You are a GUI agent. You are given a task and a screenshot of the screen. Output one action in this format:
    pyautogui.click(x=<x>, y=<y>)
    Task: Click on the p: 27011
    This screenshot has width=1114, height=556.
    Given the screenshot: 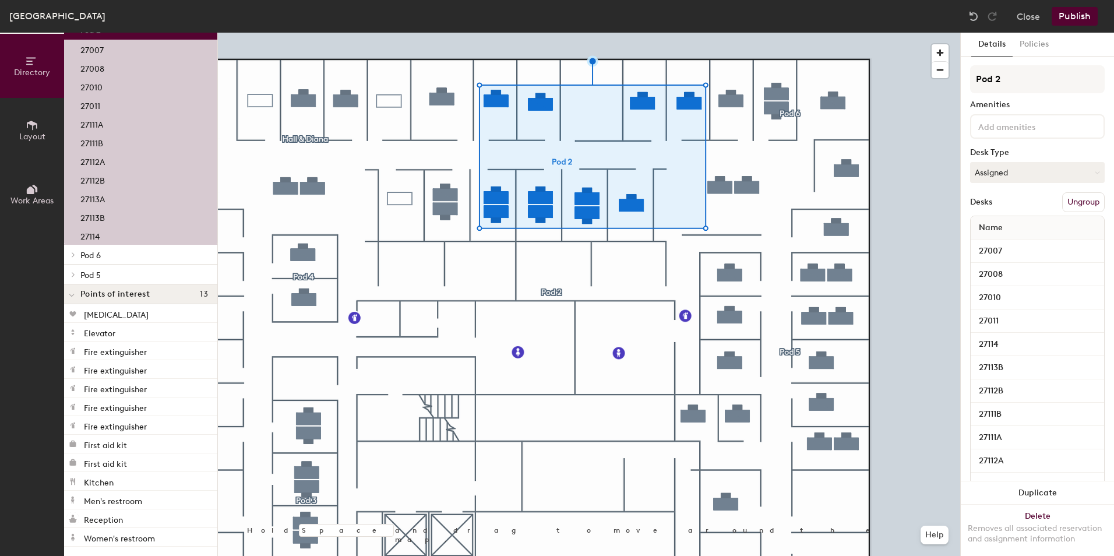 What is the action you would take?
    pyautogui.click(x=90, y=104)
    